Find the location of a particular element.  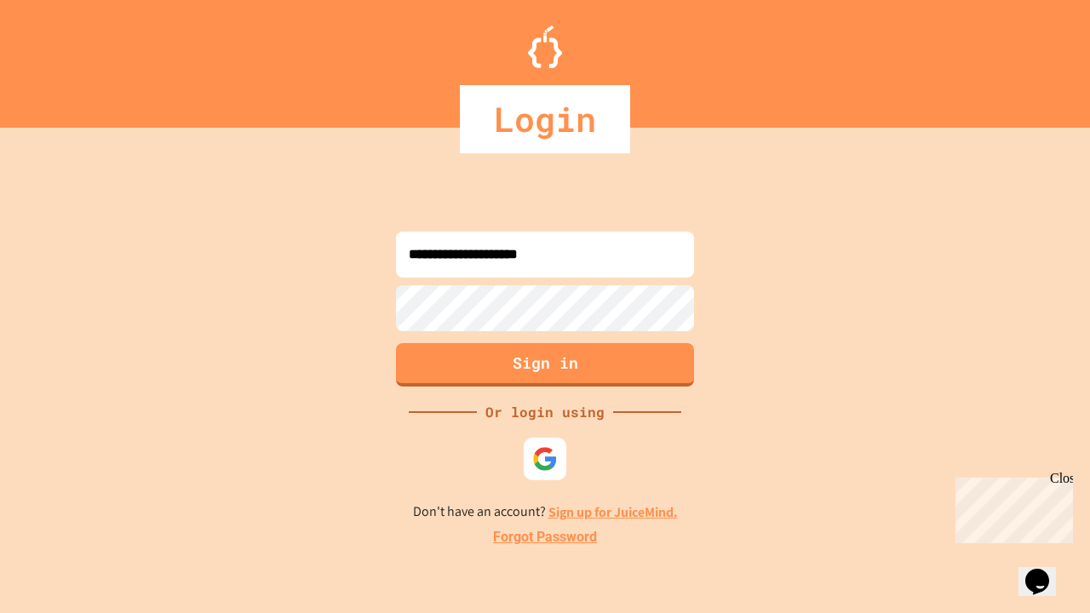

button: Sign in is located at coordinates (545, 365).